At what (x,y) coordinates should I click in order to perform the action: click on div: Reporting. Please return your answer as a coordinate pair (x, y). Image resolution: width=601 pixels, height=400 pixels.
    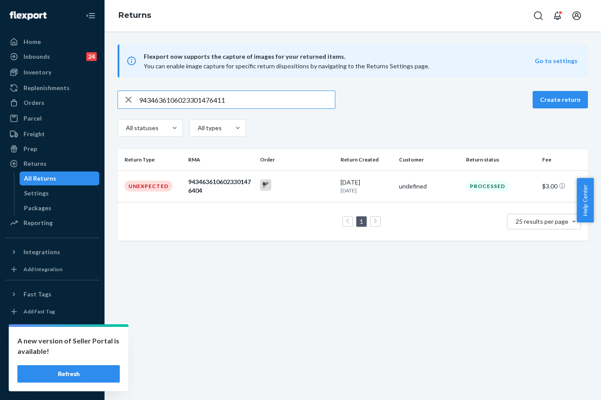
    Looking at the image, I should click on (38, 223).